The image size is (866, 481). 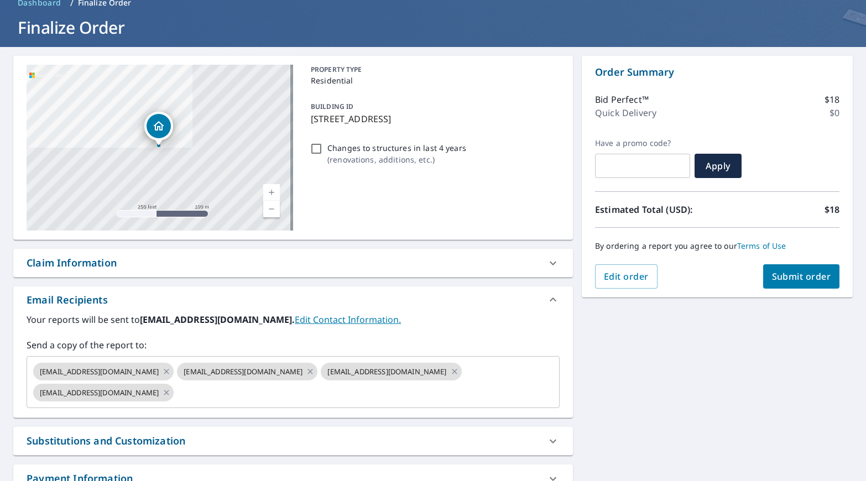 I want to click on button: Submit order, so click(x=802, y=277).